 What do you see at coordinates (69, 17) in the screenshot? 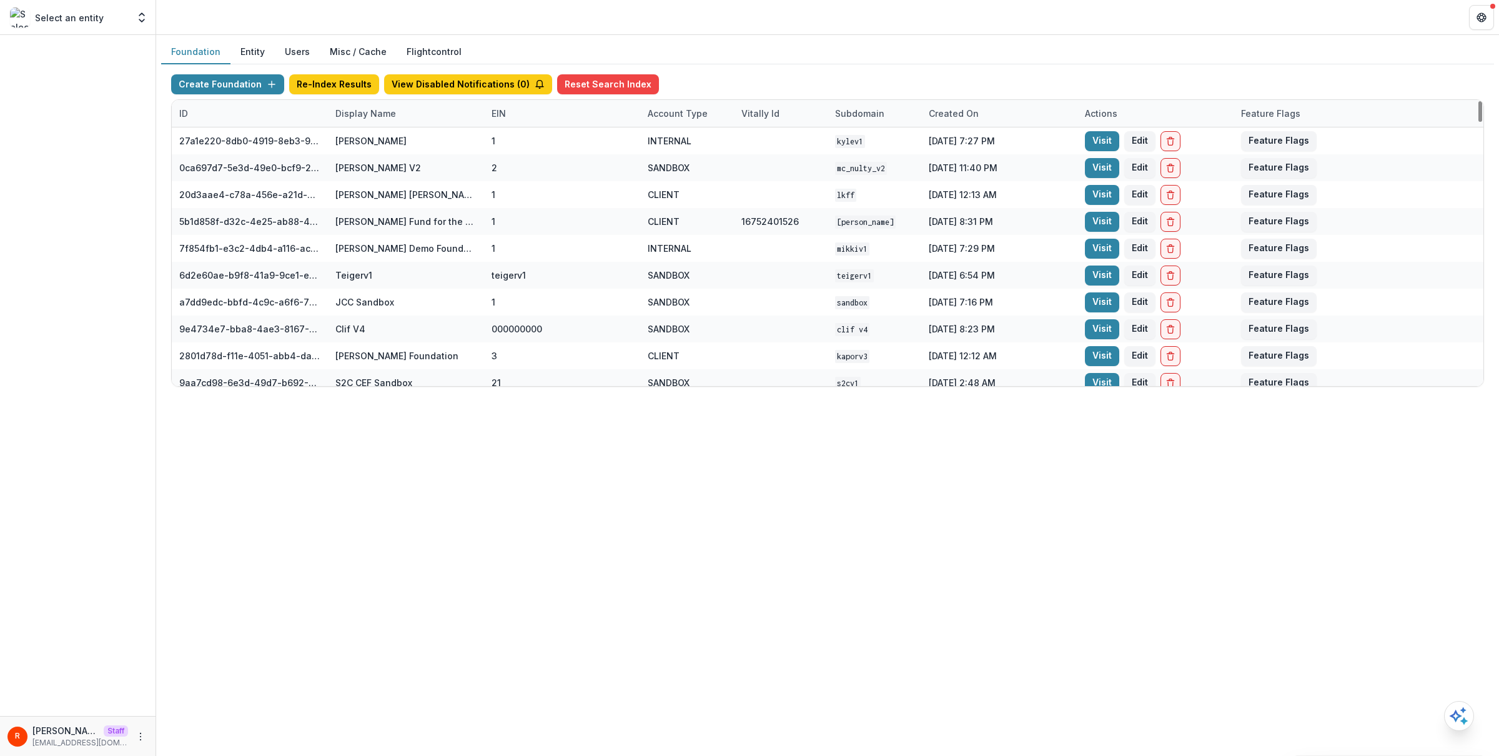
I see `p: Select an entity` at bounding box center [69, 17].